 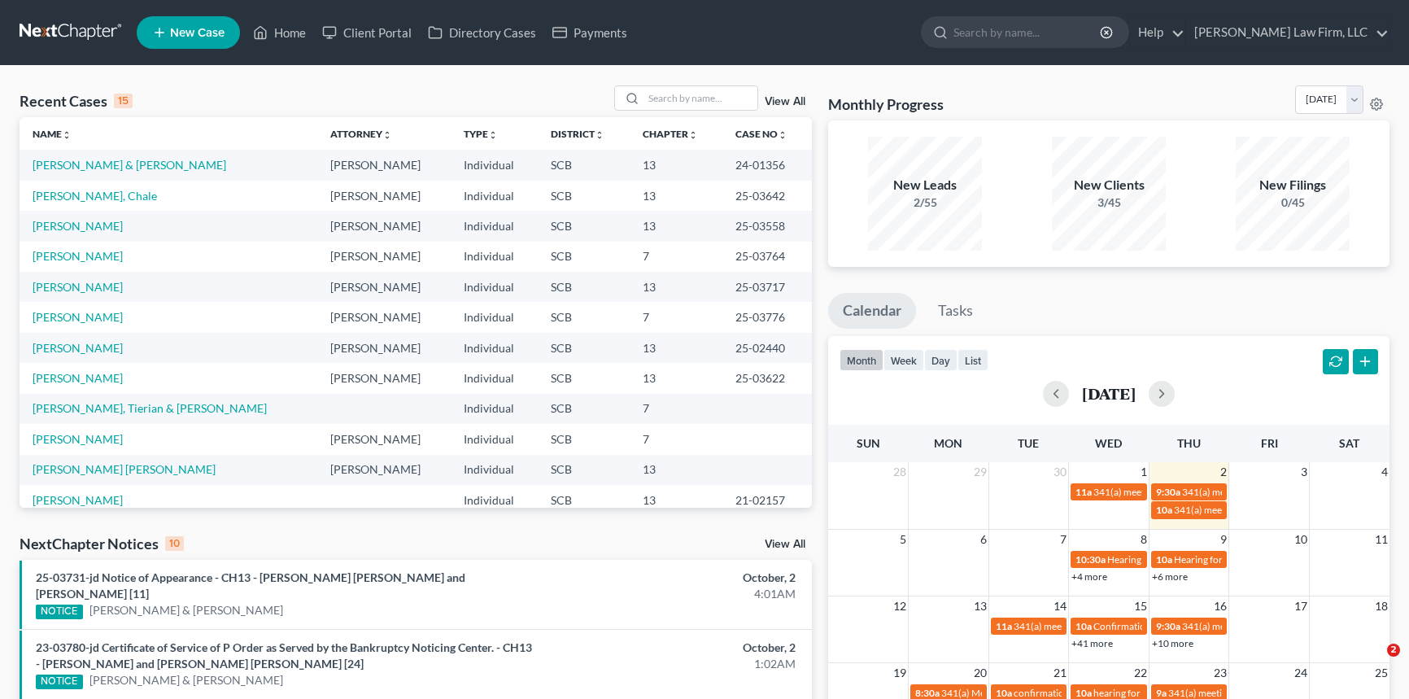 What do you see at coordinates (76, 101) in the screenshot?
I see `div: Recent Cases` at bounding box center [76, 101].